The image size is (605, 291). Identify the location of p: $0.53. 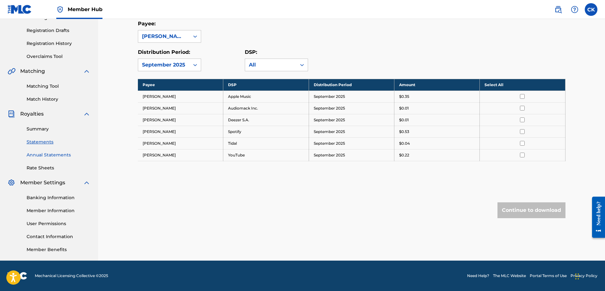
(404, 132).